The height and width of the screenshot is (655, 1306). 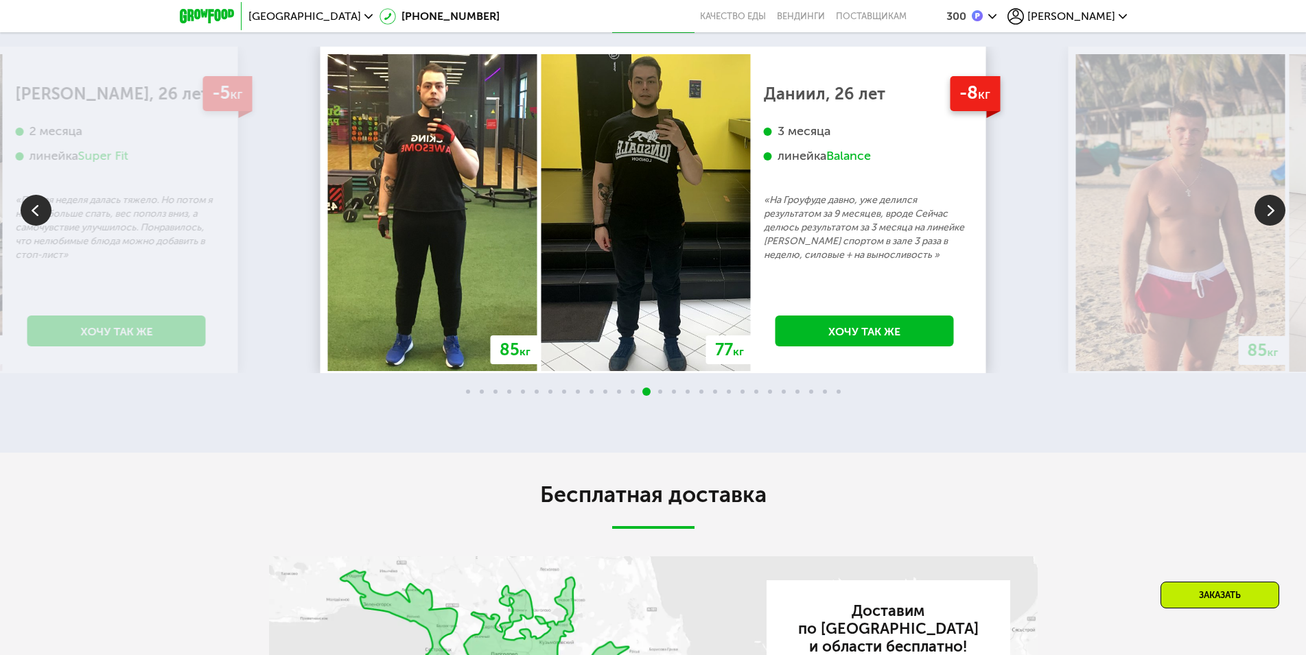 What do you see at coordinates (36, 210) in the screenshot?
I see `img: Slide left` at bounding box center [36, 210].